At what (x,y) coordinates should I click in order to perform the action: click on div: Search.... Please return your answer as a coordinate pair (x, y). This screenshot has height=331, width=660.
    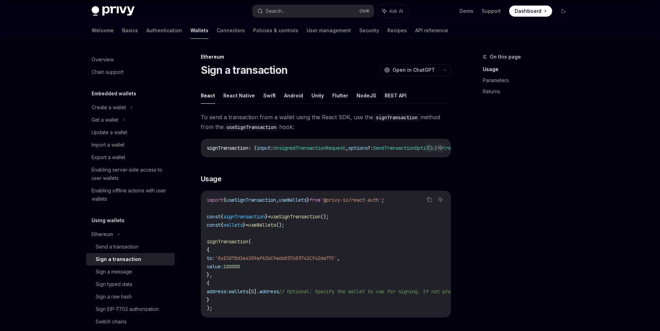
    Looking at the image, I should click on (275, 11).